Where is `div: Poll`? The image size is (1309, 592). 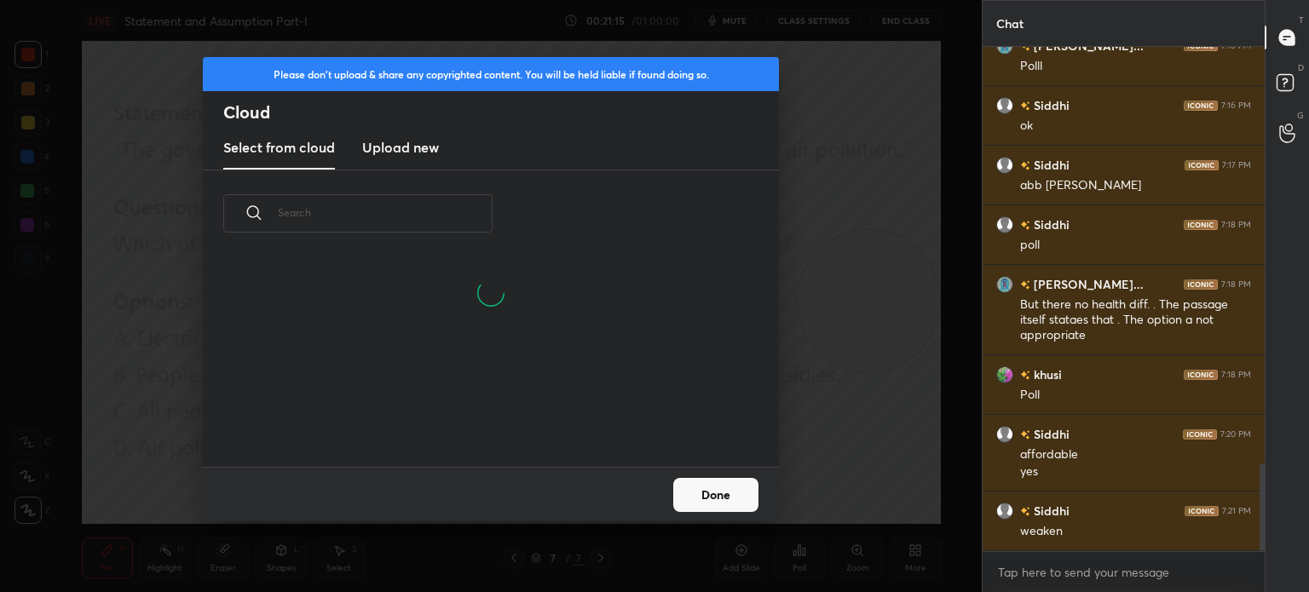
div: Poll is located at coordinates (1135, 395).